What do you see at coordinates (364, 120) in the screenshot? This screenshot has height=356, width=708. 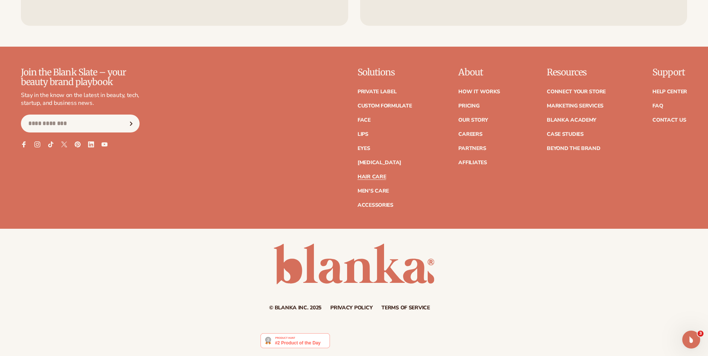 I see `a: Face` at bounding box center [364, 120].